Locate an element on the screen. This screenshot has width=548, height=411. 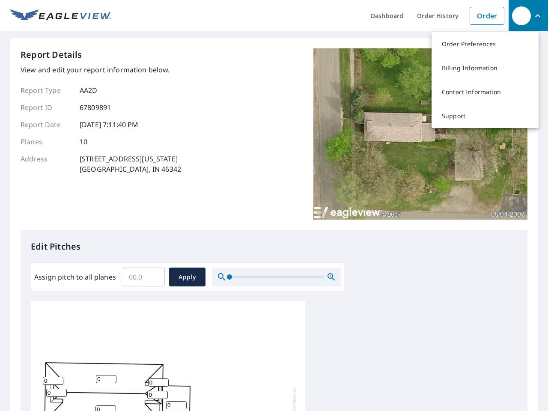
a: Support is located at coordinates (485, 116).